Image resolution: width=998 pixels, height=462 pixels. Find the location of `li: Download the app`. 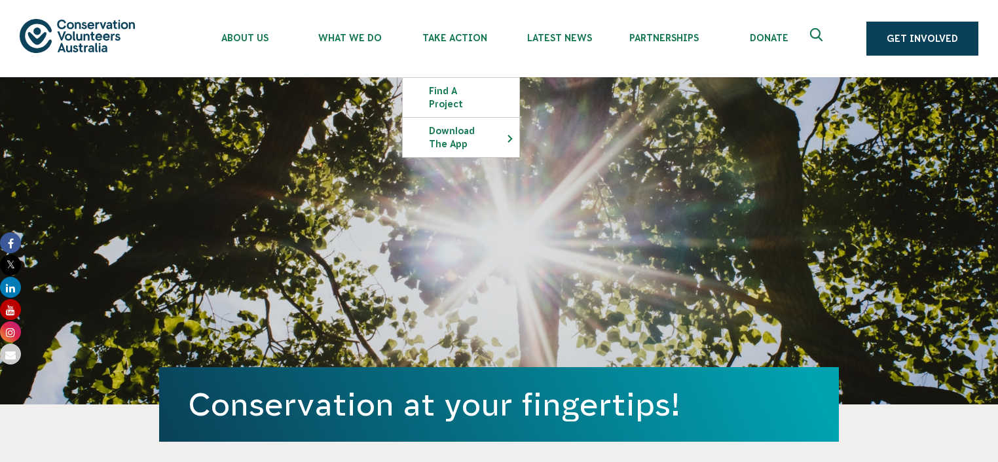

li: Download the app is located at coordinates (461, 137).